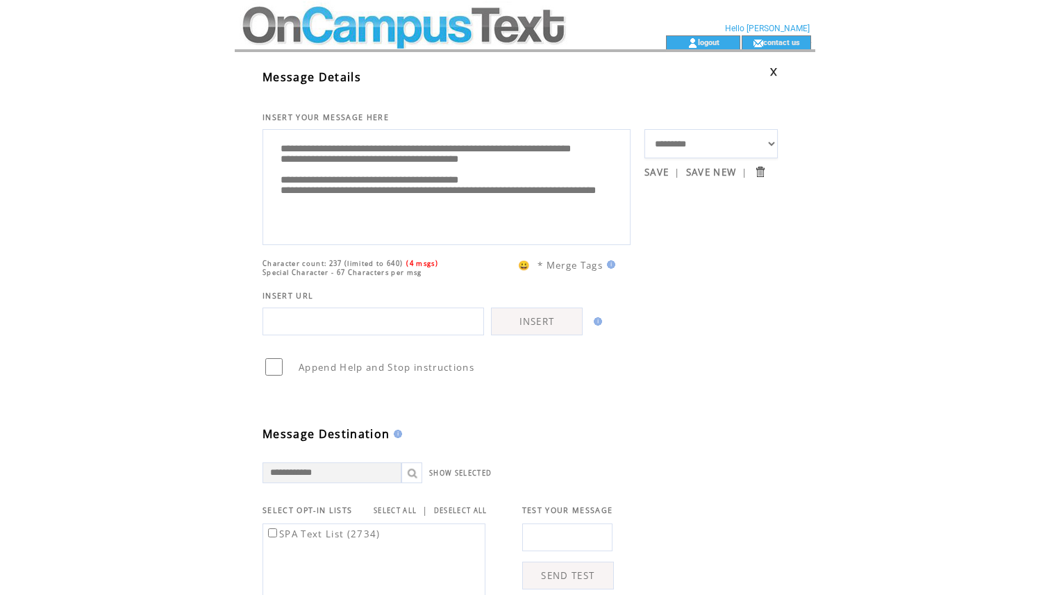 The width and height of the screenshot is (1050, 595). Describe the element at coordinates (760, 172) in the screenshot. I see `input: Submit` at that location.